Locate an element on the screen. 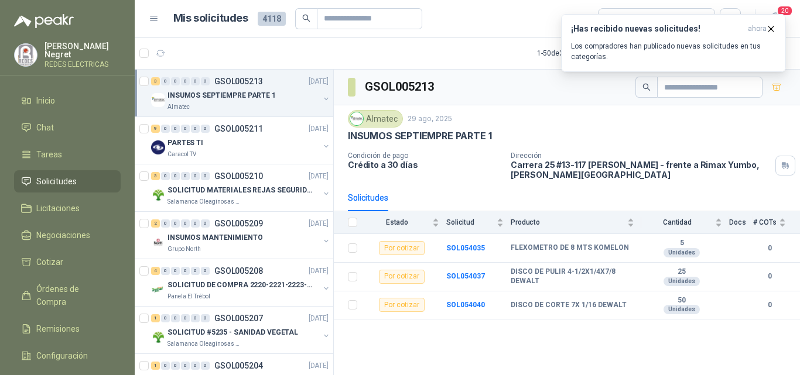 This screenshot has width=800, height=375. span: Solicitudes is located at coordinates (56, 181).